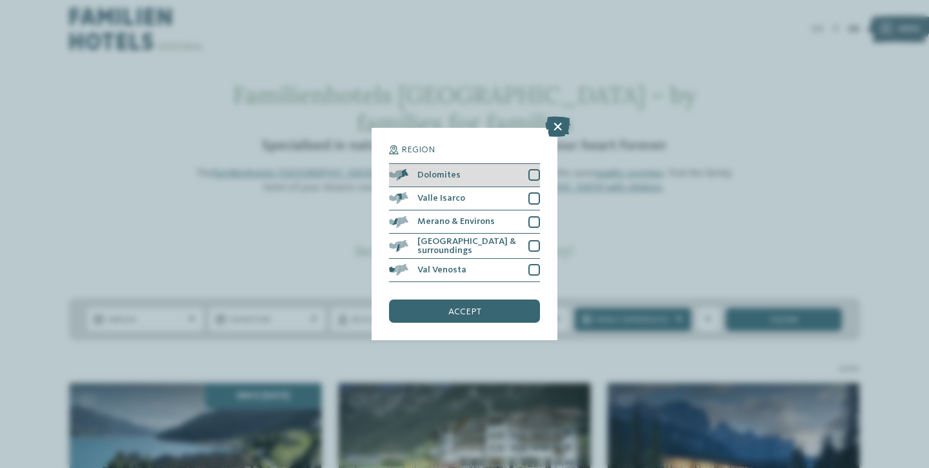  Describe the element at coordinates (442, 270) in the screenshot. I see `span: Val Venosta` at that location.